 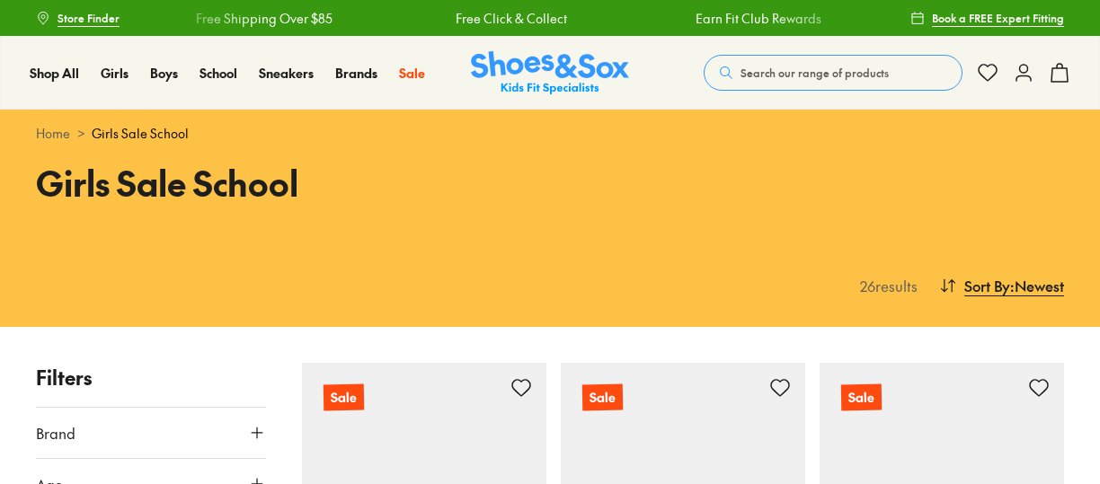 I want to click on a: Home, so click(x=53, y=133).